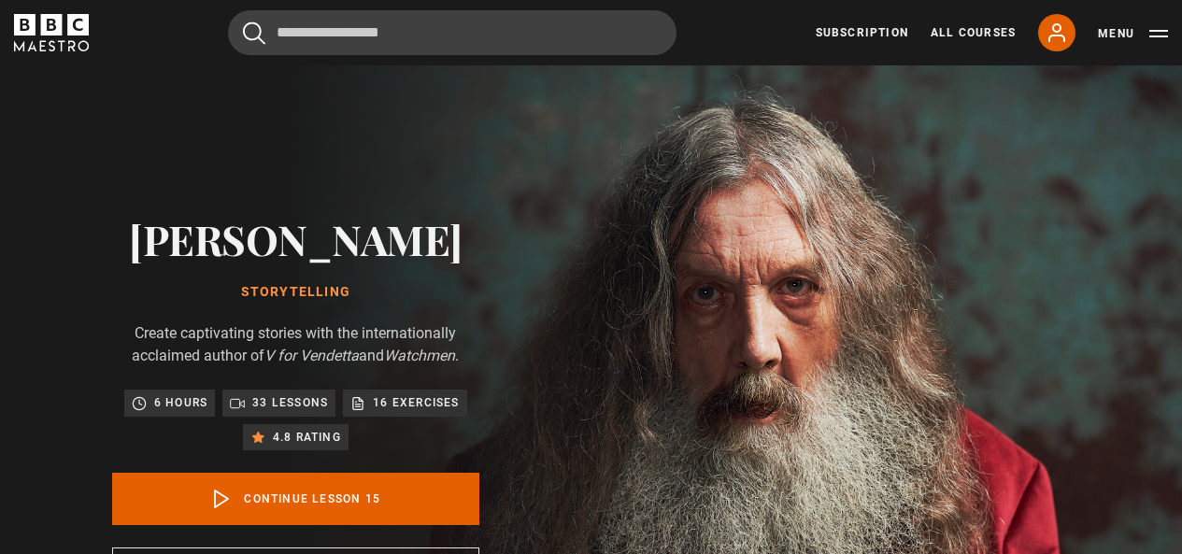 The image size is (1182, 554). I want to click on svg: BBC Maestro, so click(51, 33).